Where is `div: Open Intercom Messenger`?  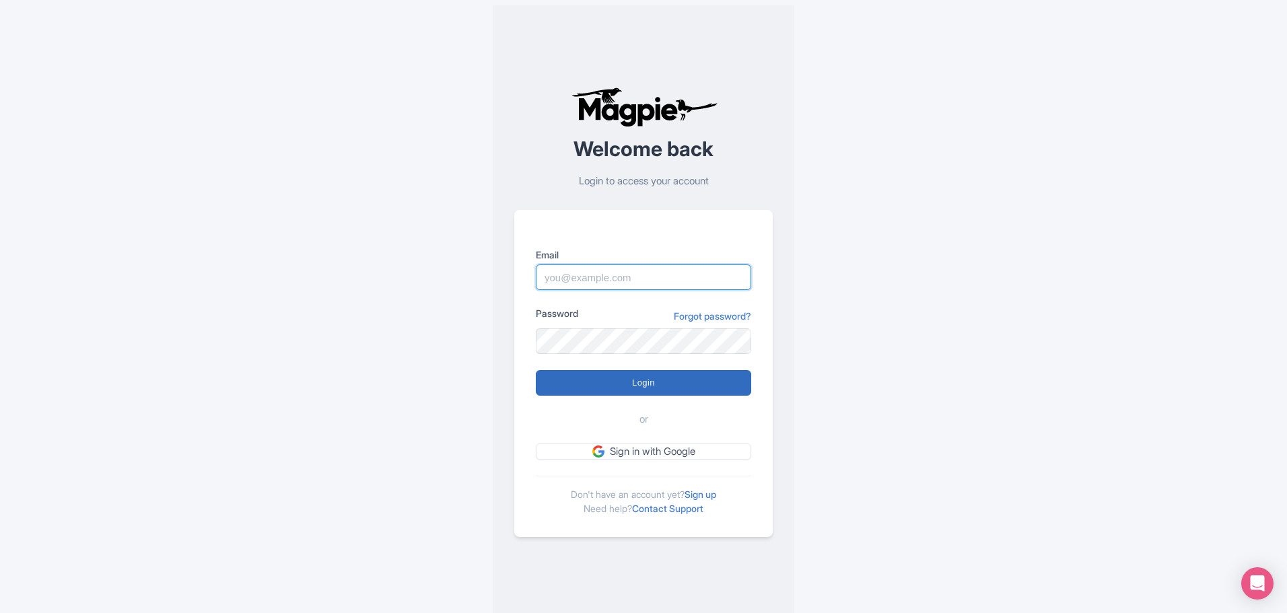 div: Open Intercom Messenger is located at coordinates (1257, 583).